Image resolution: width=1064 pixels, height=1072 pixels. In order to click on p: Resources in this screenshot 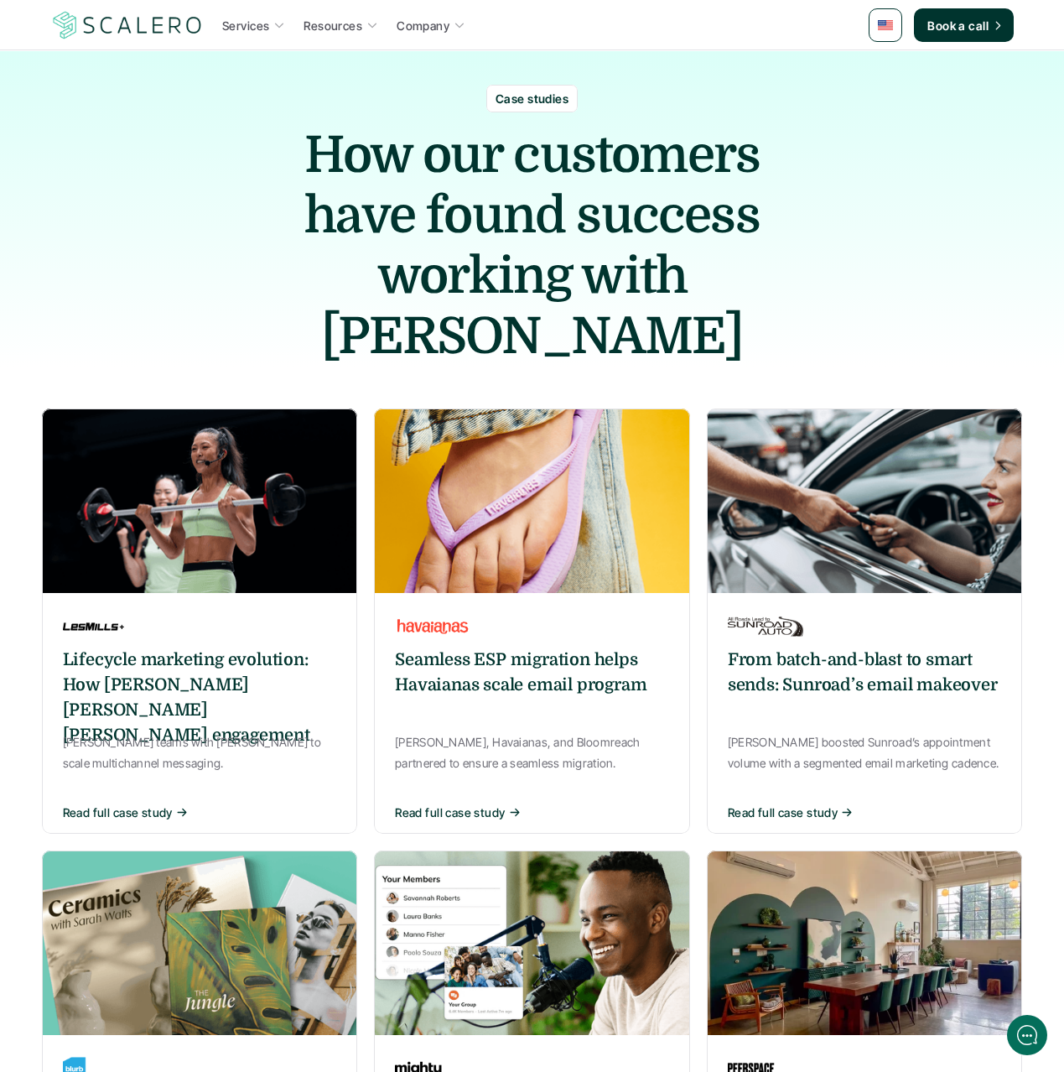, I will do `click(333, 25)`.